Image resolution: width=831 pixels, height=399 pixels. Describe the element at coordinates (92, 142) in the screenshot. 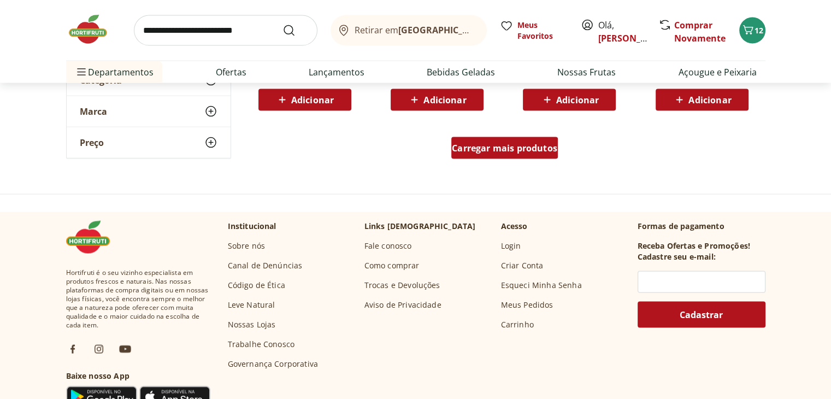

I see `span: Preço` at that location.